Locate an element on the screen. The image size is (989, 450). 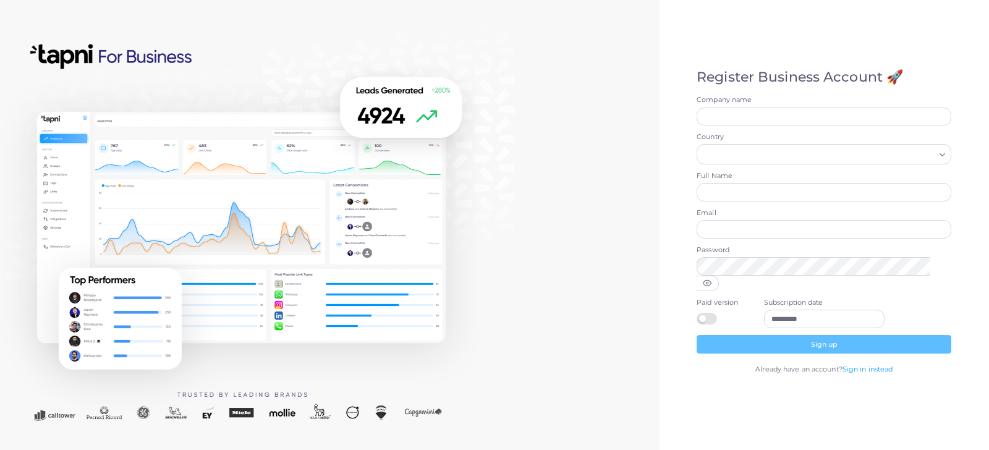
span: Sign in instead is located at coordinates (867, 369).